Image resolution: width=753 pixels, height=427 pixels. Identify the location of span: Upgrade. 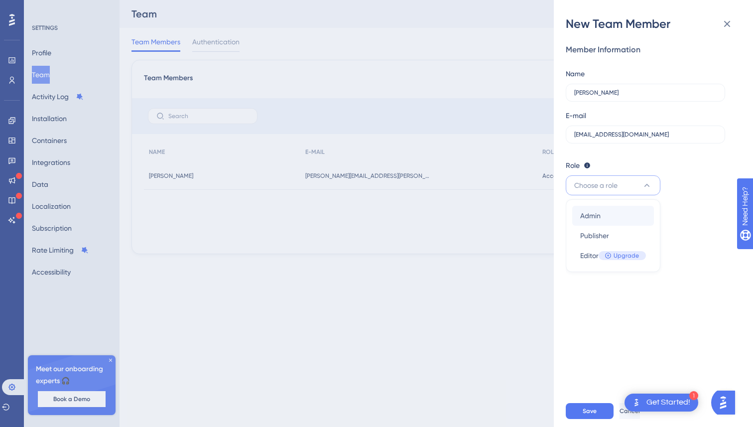
(626, 255).